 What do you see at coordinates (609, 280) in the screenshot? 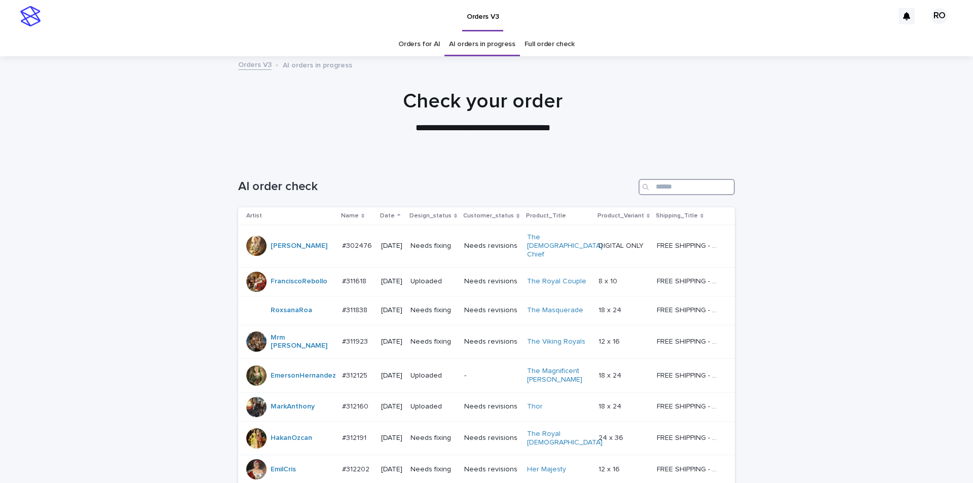
I see `p: 8 x 10` at bounding box center [609, 280].